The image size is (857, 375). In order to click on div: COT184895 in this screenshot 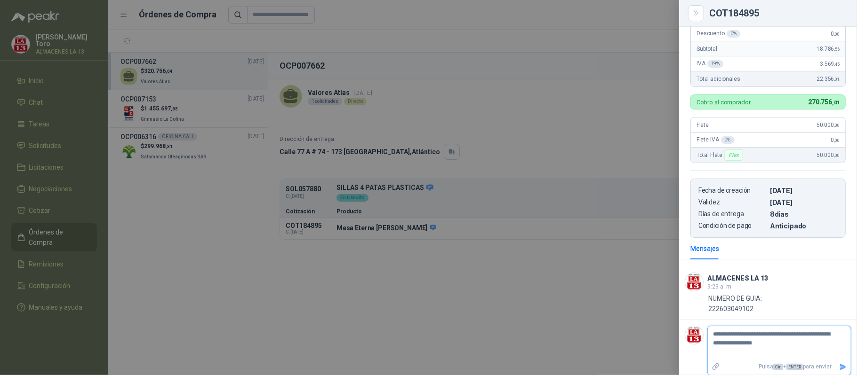, I will do `click(777, 13)`.